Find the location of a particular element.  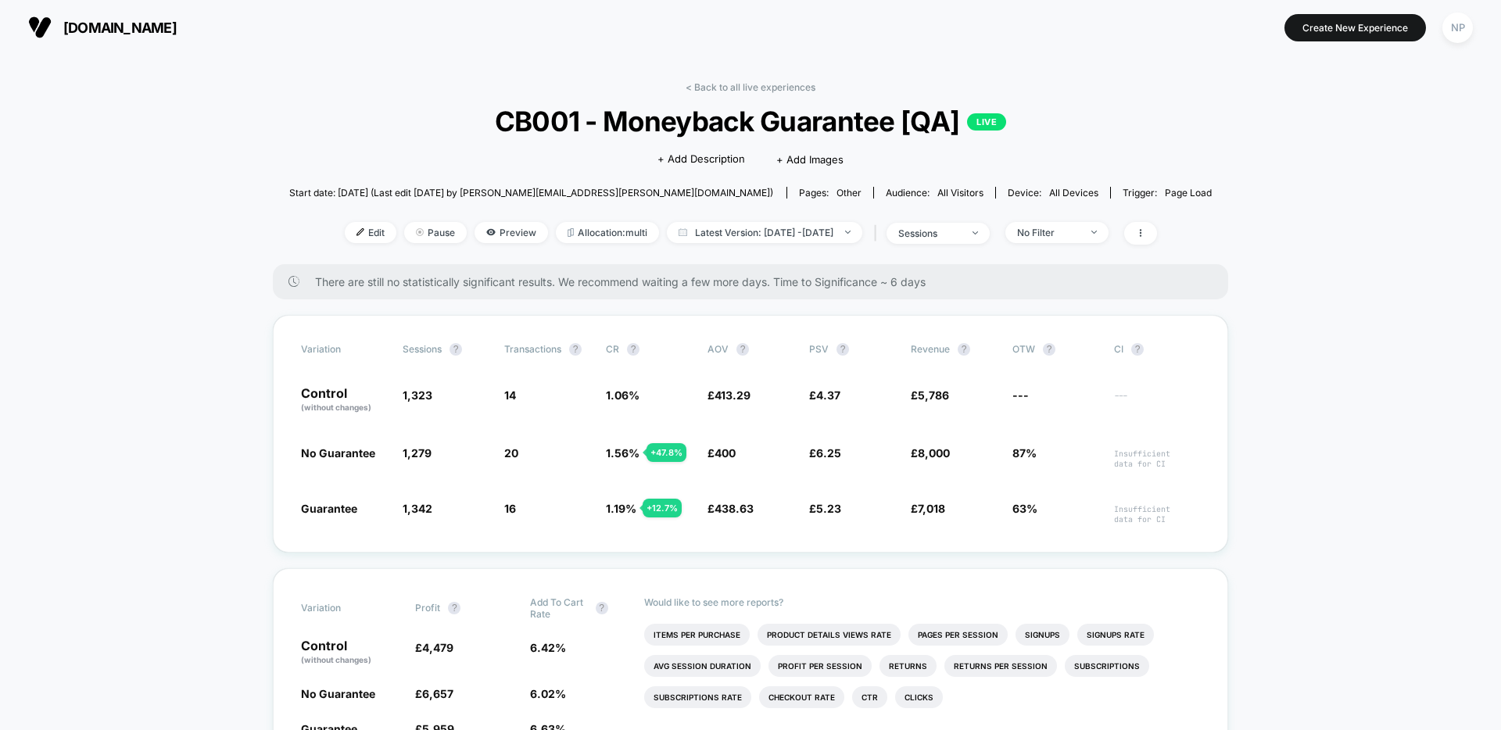

span: OTW is located at coordinates (1055, 349).